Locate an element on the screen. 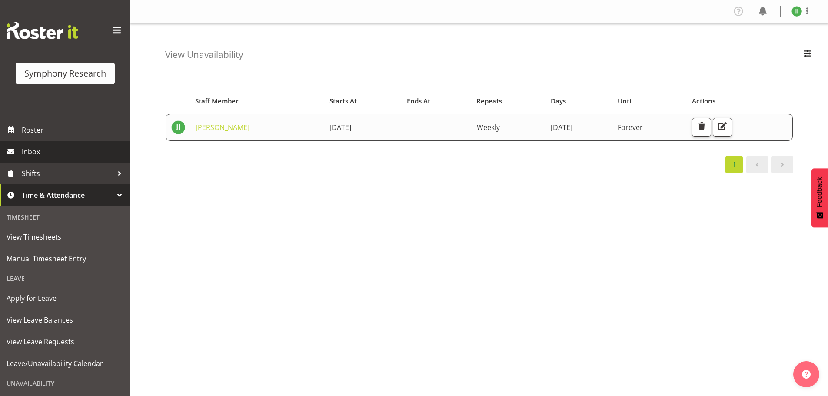  span: Repeats is located at coordinates (489, 101).